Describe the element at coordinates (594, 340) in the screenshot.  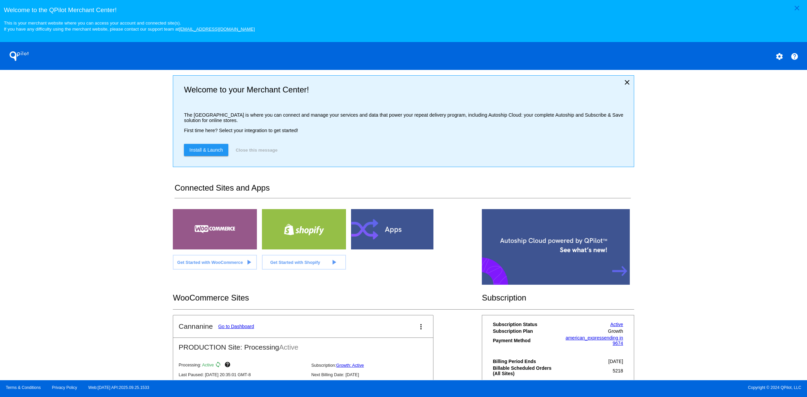
I see `a: american_expressending in 9674` at that location.